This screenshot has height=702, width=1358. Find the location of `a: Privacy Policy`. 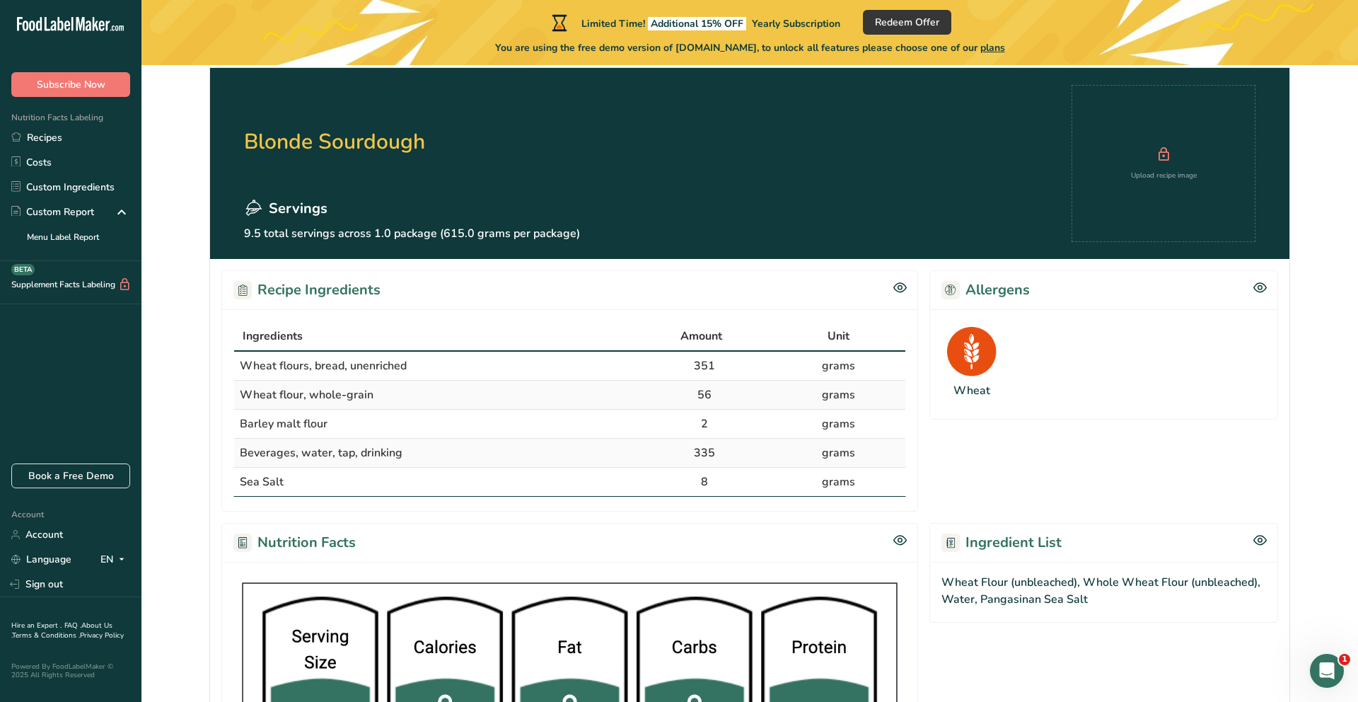

a: Privacy Policy is located at coordinates (102, 635).